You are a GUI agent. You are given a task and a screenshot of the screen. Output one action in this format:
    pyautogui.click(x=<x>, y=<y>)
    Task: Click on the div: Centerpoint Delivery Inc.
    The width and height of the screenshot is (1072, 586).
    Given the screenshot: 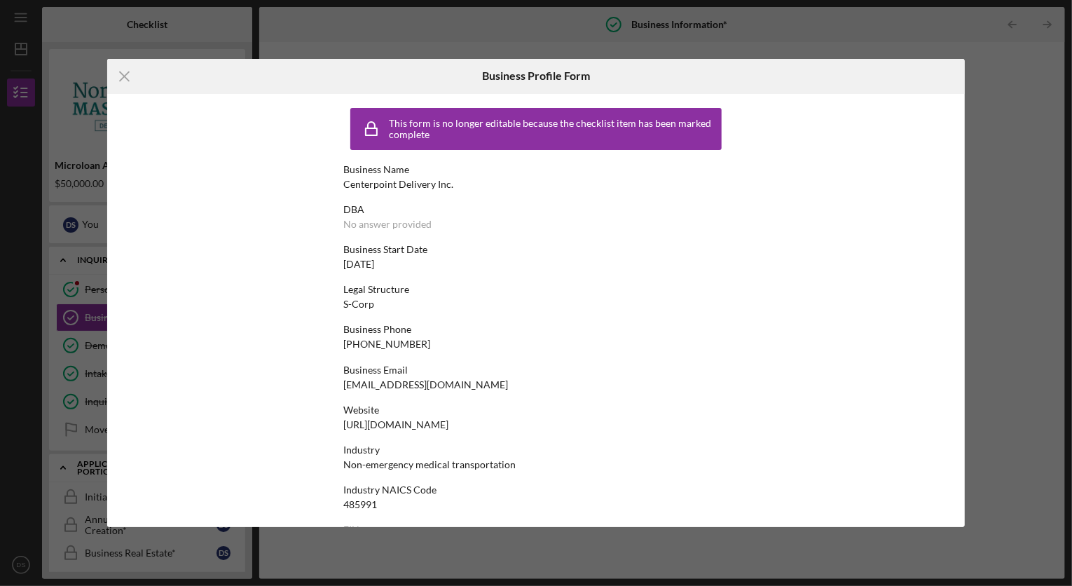 What is the action you would take?
    pyautogui.click(x=398, y=184)
    